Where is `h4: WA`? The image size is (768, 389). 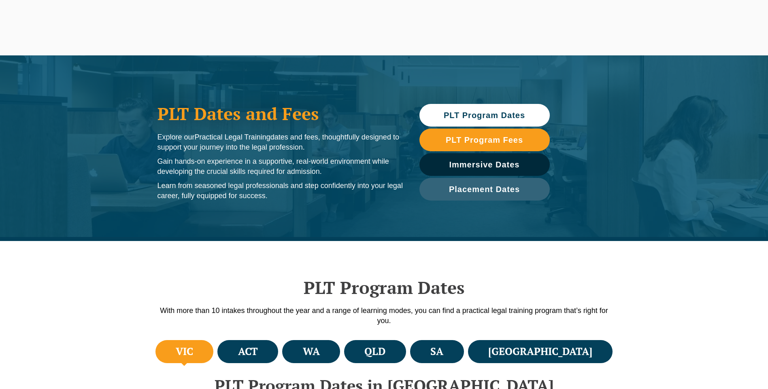
h4: WA is located at coordinates (311, 352).